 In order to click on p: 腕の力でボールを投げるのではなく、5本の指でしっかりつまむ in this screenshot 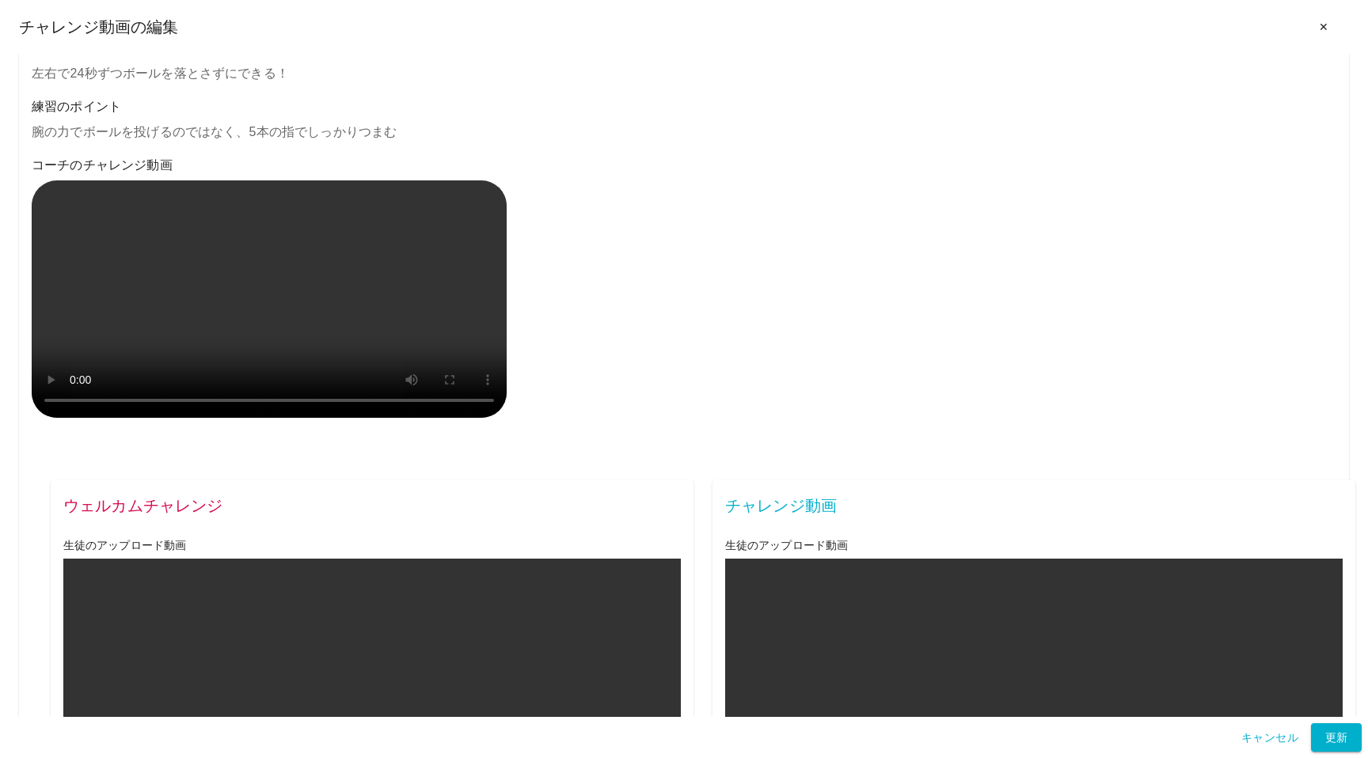, I will do `click(684, 132)`.